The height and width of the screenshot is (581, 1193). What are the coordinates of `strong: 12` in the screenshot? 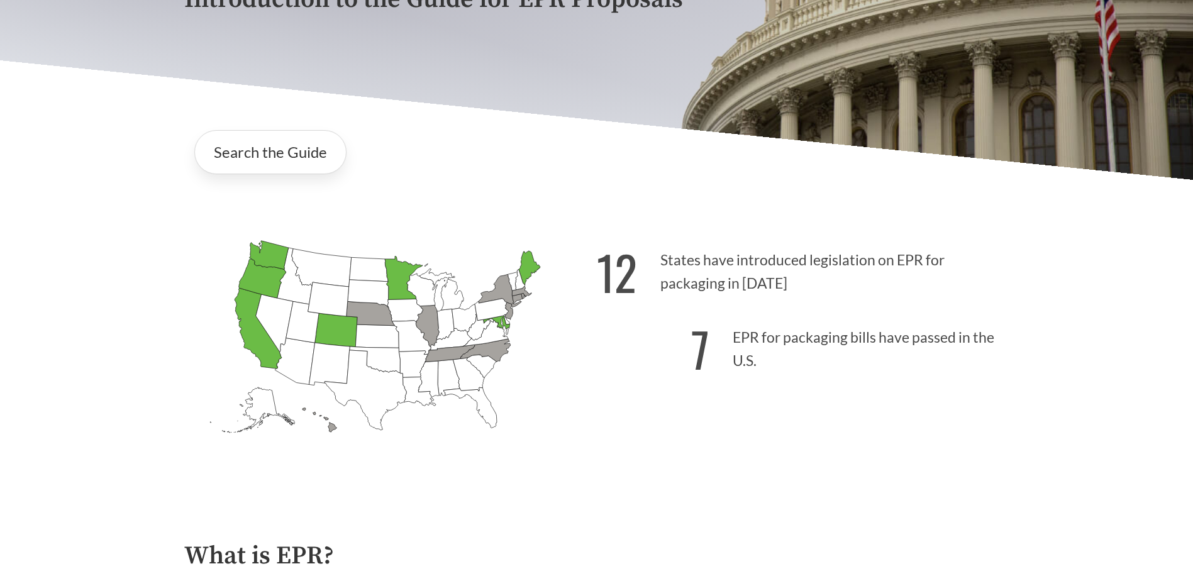 It's located at (617, 272).